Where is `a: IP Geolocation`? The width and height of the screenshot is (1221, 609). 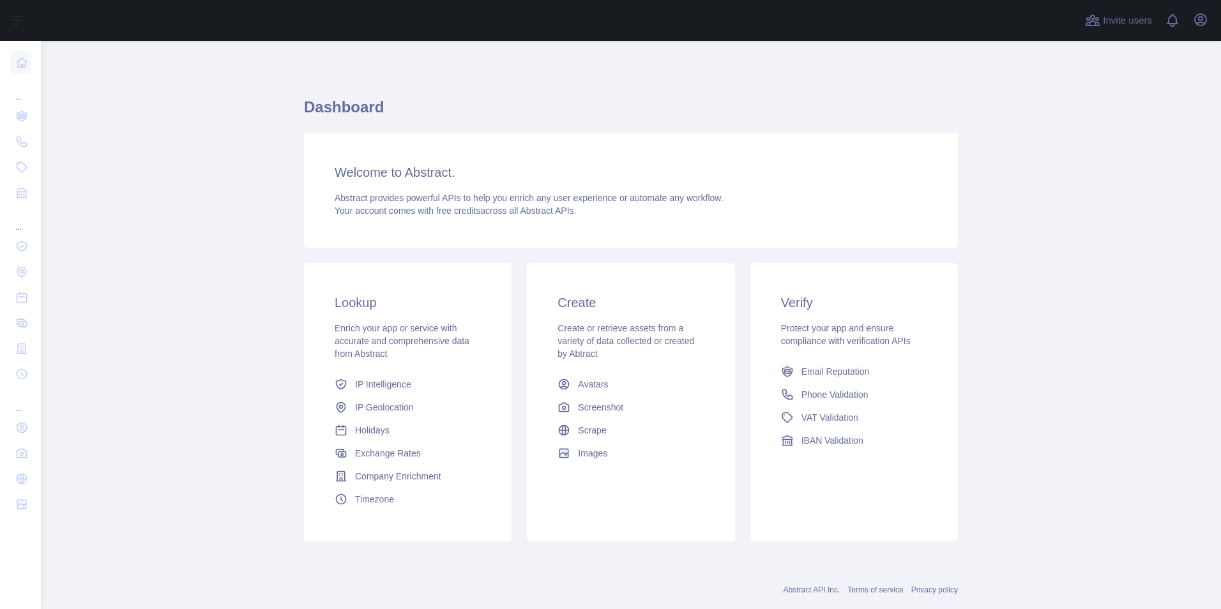 a: IP Geolocation is located at coordinates (407, 407).